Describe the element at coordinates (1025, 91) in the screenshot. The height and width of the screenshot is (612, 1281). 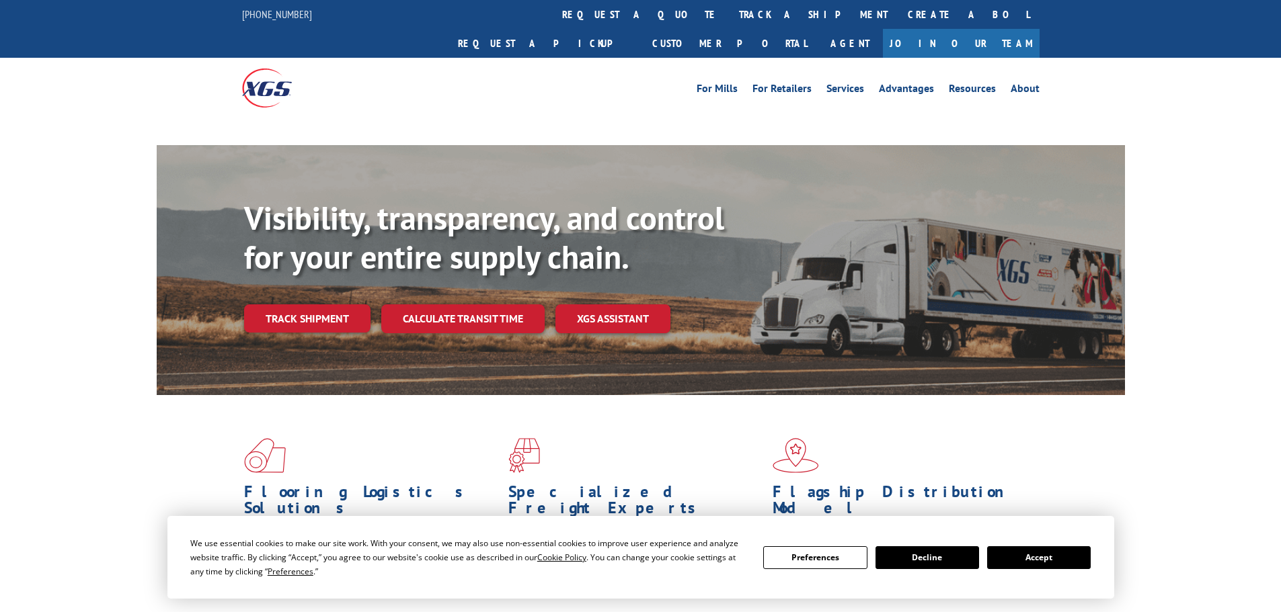
I see `a: About` at that location.